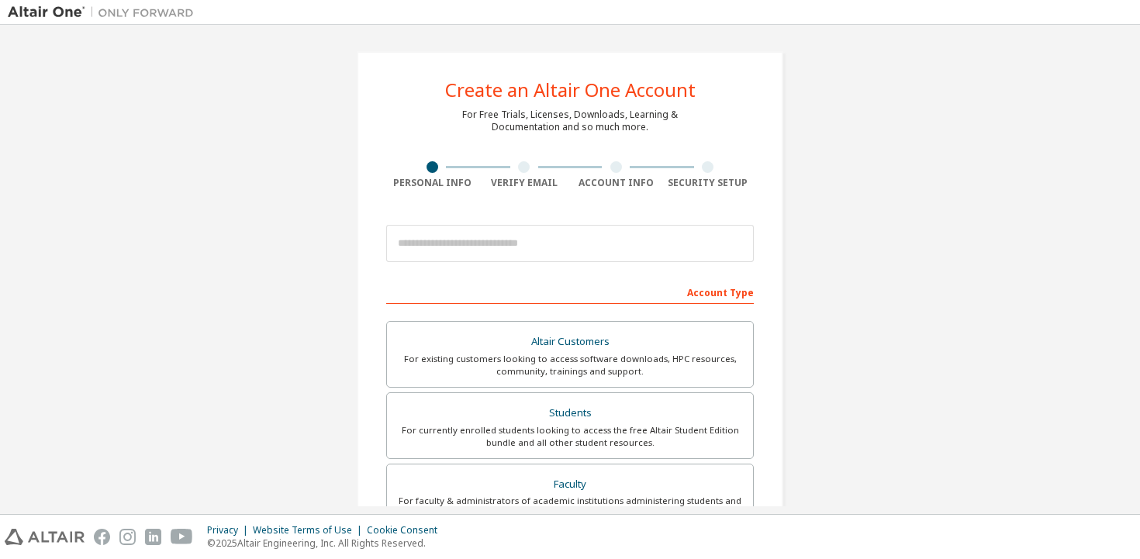 Image resolution: width=1140 pixels, height=559 pixels. Describe the element at coordinates (570, 365) in the screenshot. I see `div: For existing customers looking to access software downloads, HPC resources, community, trainings ...` at that location.